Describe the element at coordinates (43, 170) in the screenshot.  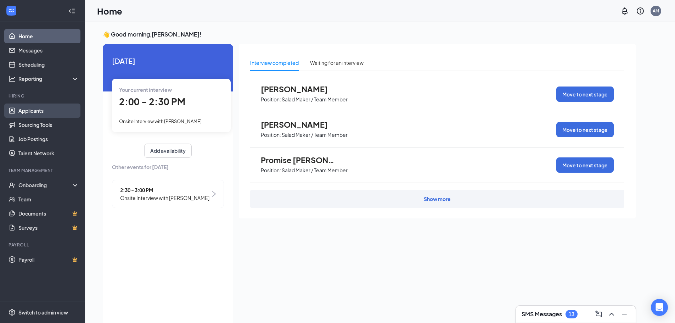
I see `div: Team Management` at that location.